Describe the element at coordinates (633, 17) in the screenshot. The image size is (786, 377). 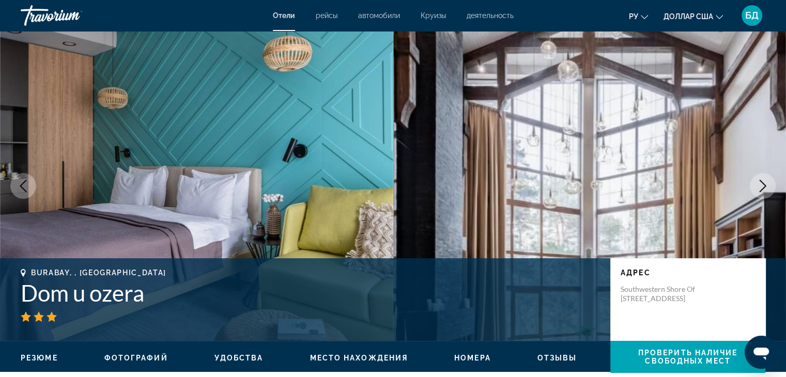
I see `font: ру` at that location.